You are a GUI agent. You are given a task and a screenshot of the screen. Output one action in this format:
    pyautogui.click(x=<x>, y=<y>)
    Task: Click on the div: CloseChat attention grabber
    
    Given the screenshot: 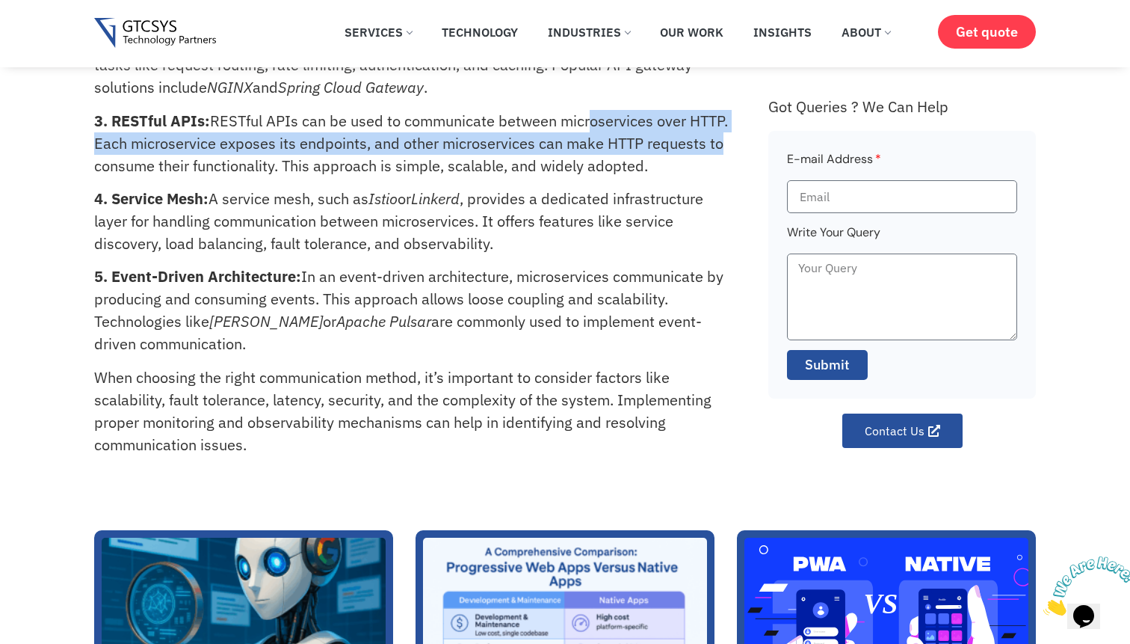 What is the action you would take?
    pyautogui.click(x=46, y=35)
    